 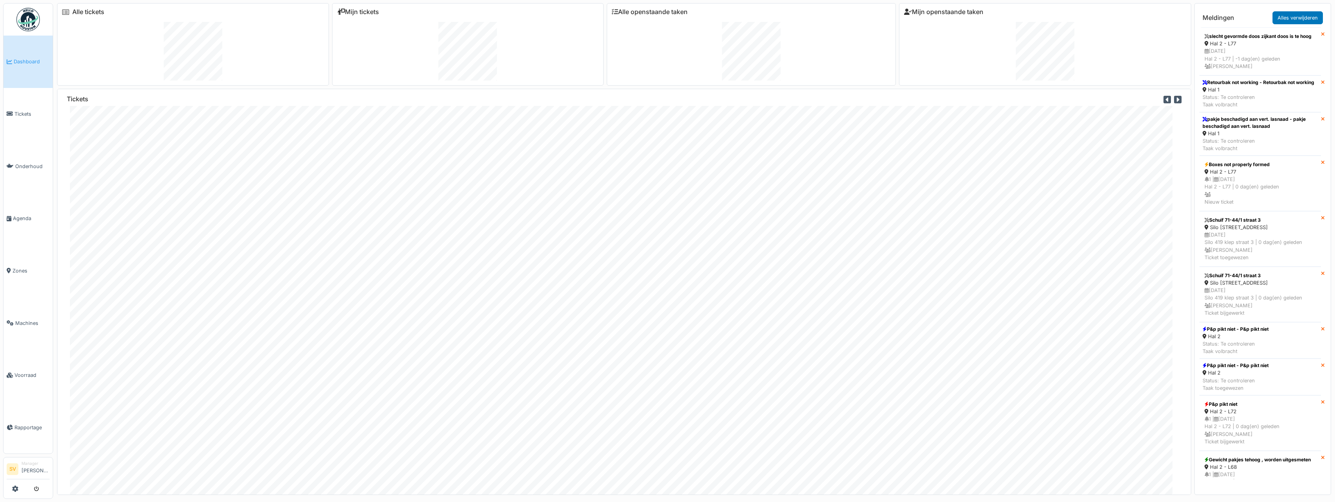 I want to click on div: Status: Te controleren Taak toegewezen, so click(x=1235, y=384).